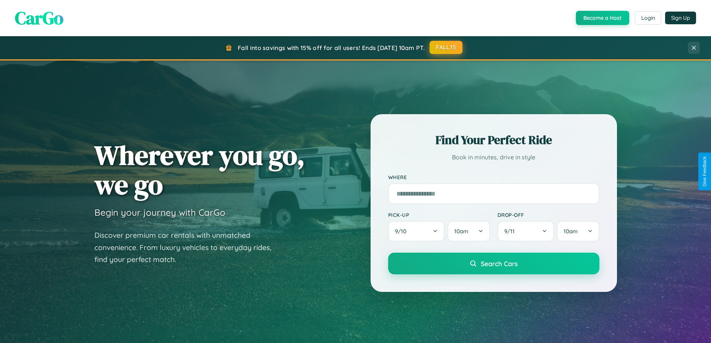 The image size is (711, 343). Describe the element at coordinates (680, 18) in the screenshot. I see `button: Sign Up` at that location.